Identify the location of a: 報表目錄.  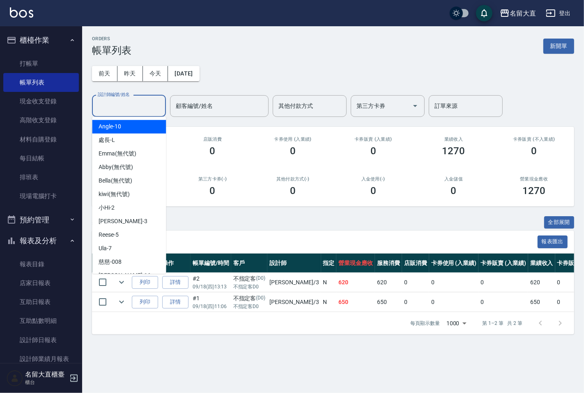
(41, 264).